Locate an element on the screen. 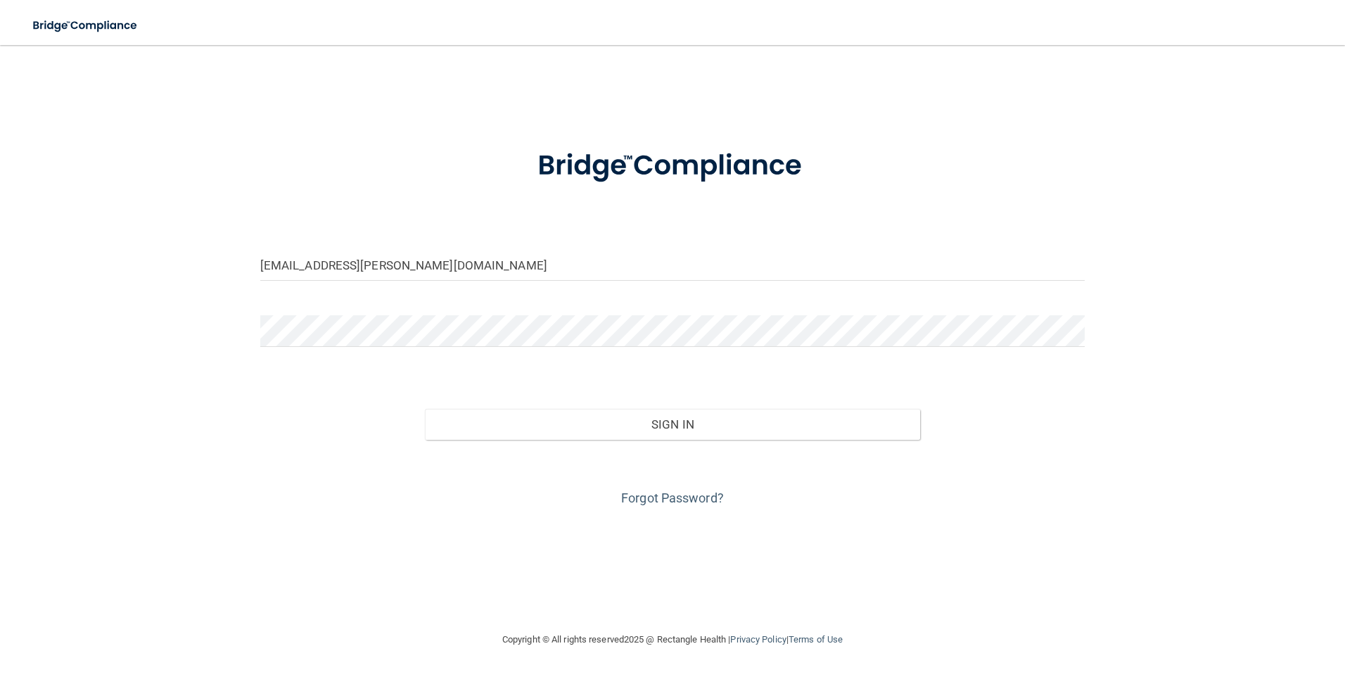 The image size is (1345, 677). button: Sign In is located at coordinates (672, 424).